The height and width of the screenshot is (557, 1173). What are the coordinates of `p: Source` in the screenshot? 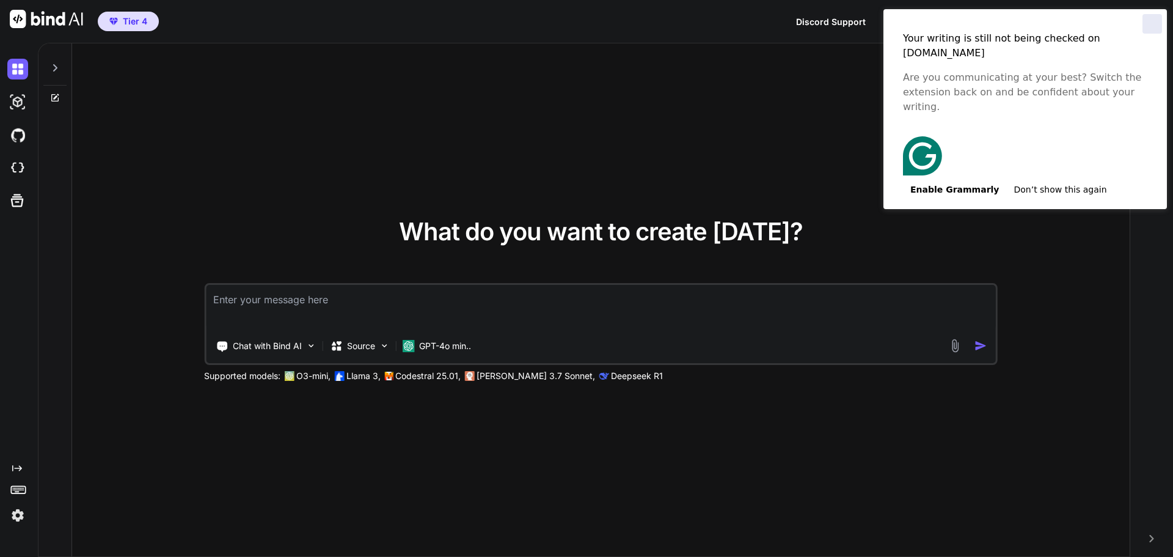 It's located at (361, 346).